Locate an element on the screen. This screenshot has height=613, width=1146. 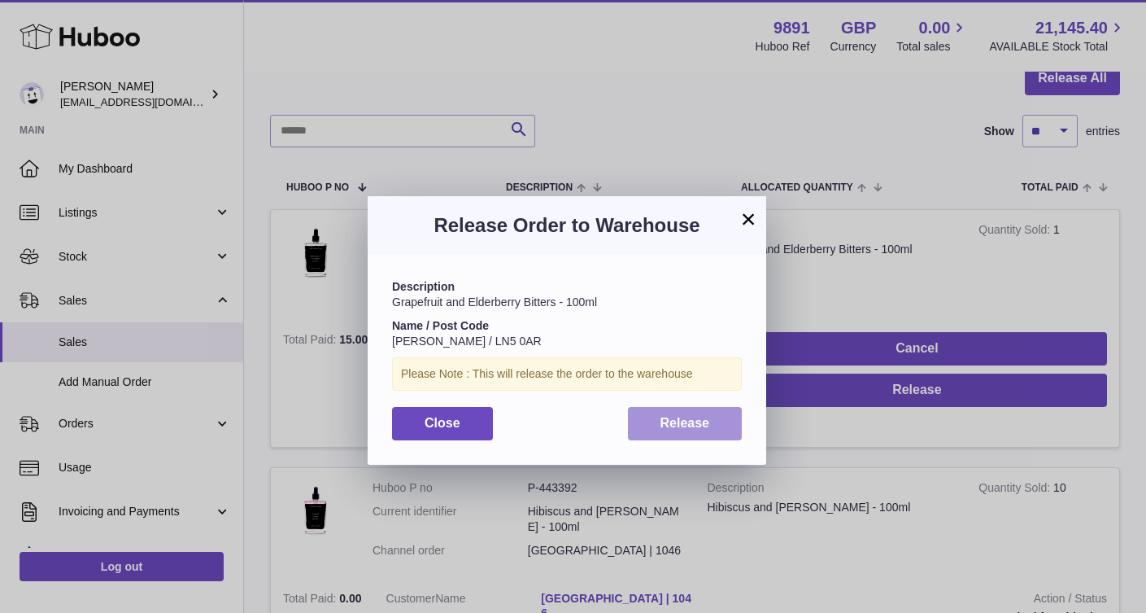
span: Close is located at coordinates (443, 422).